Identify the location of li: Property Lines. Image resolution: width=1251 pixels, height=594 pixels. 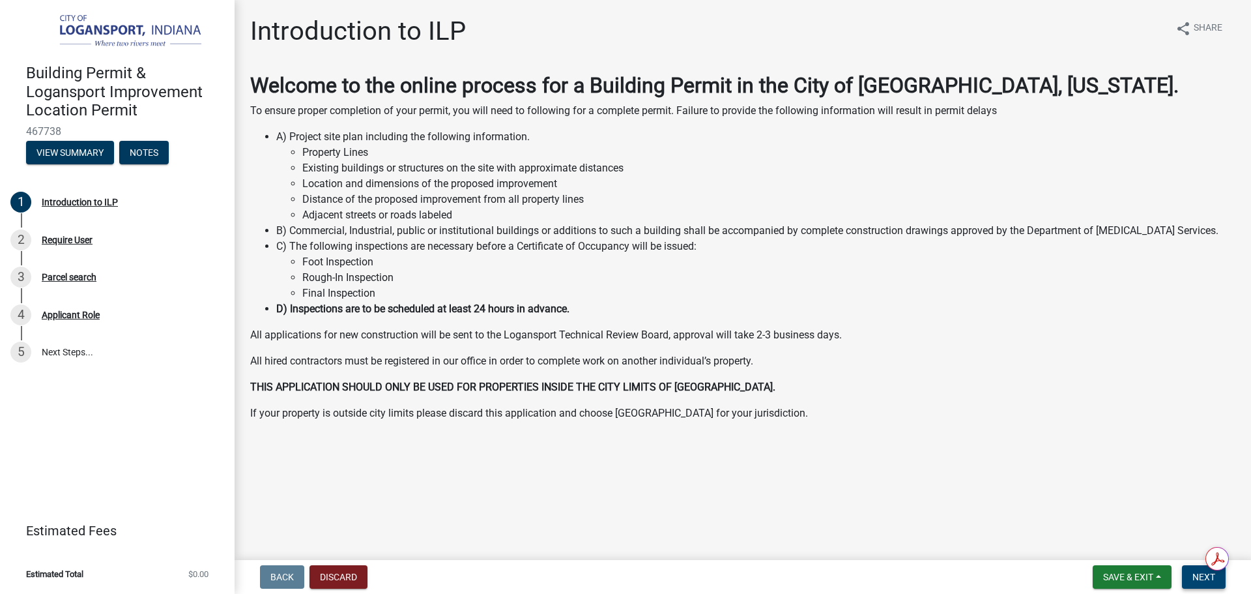
(769, 152).